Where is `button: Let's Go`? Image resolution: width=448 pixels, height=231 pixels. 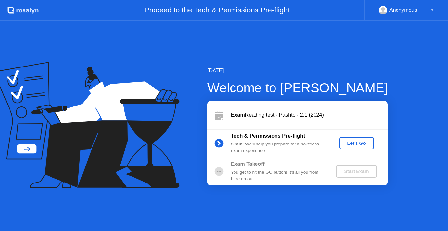 button: Let's Go is located at coordinates (356, 143).